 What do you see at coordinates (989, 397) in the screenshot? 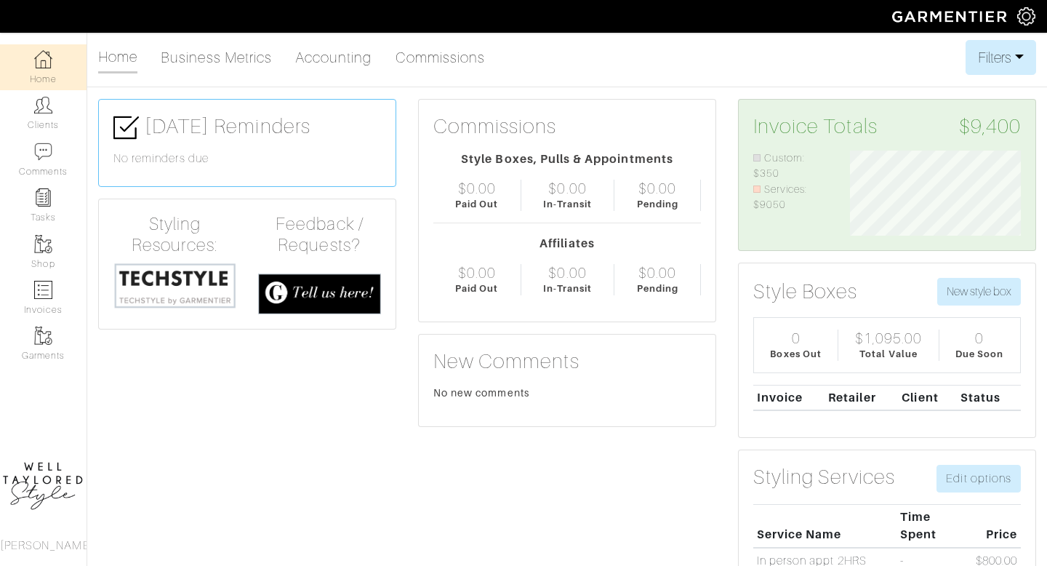
I see `th: Status` at bounding box center [989, 397].